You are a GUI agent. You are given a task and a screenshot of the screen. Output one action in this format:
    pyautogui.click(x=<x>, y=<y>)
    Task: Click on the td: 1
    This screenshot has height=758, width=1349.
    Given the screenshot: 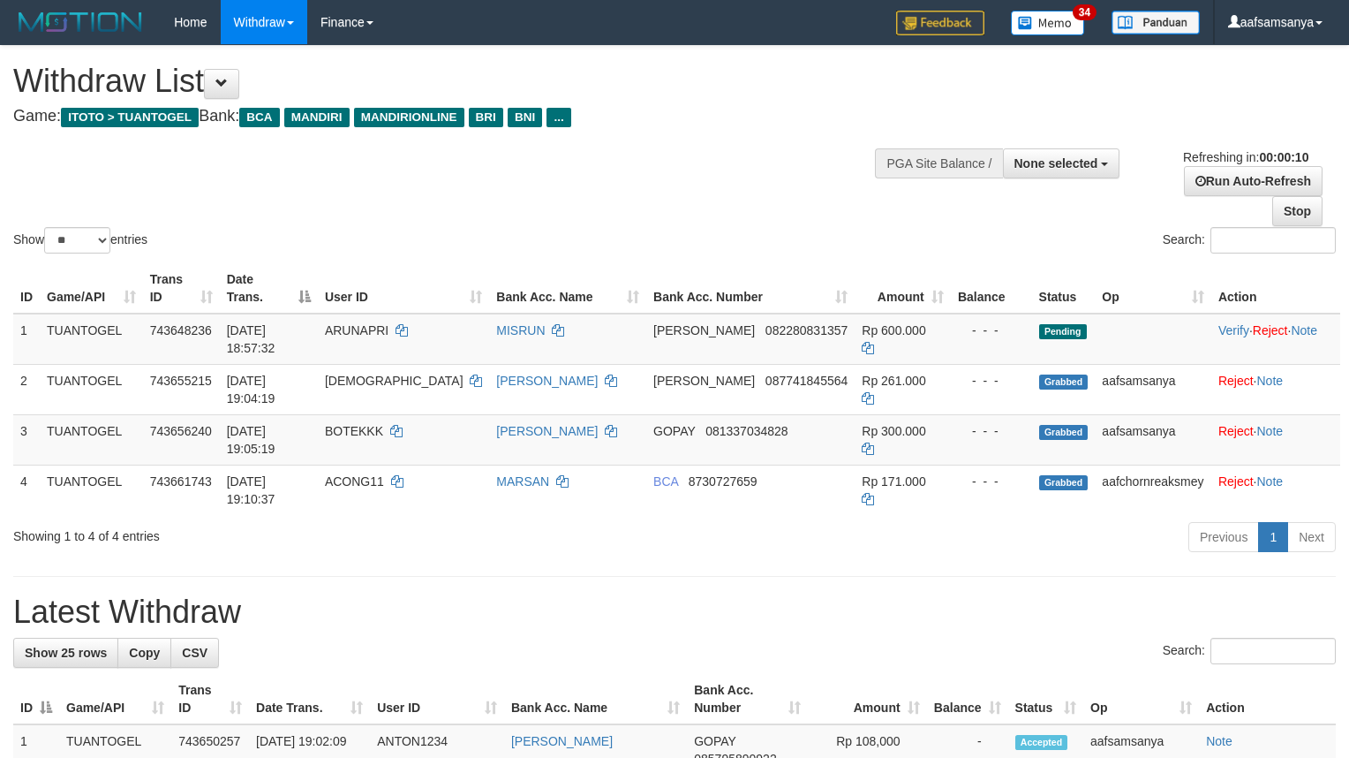 What is the action you would take?
    pyautogui.click(x=26, y=339)
    